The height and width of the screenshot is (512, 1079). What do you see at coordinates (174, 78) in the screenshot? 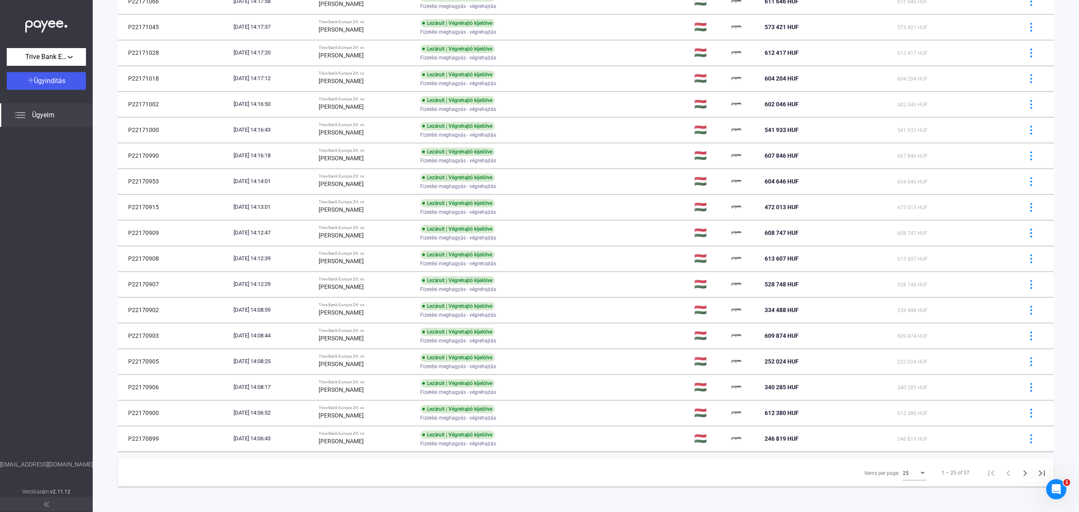
I see `td: P22171018` at bounding box center [174, 78].